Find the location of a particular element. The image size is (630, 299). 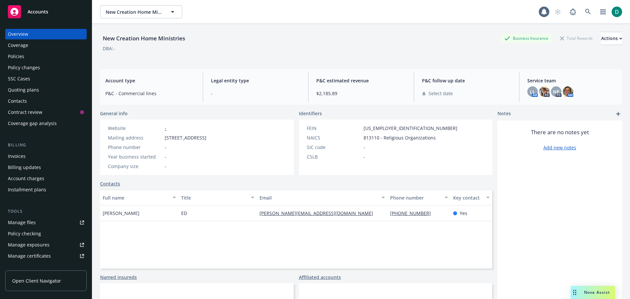

a: Policies is located at coordinates (46, 56).